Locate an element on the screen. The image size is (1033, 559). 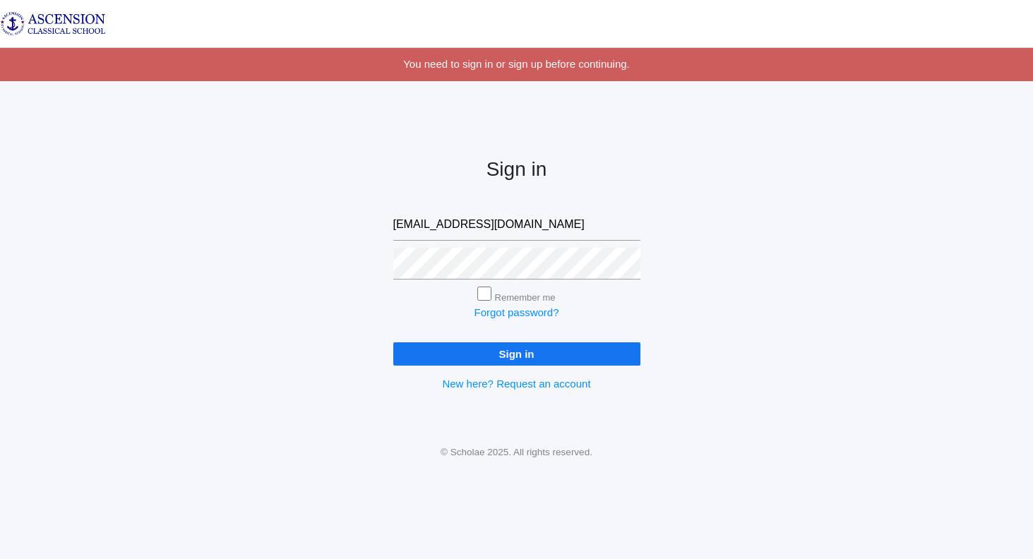
a: New here? Request an account is located at coordinates (516, 383).